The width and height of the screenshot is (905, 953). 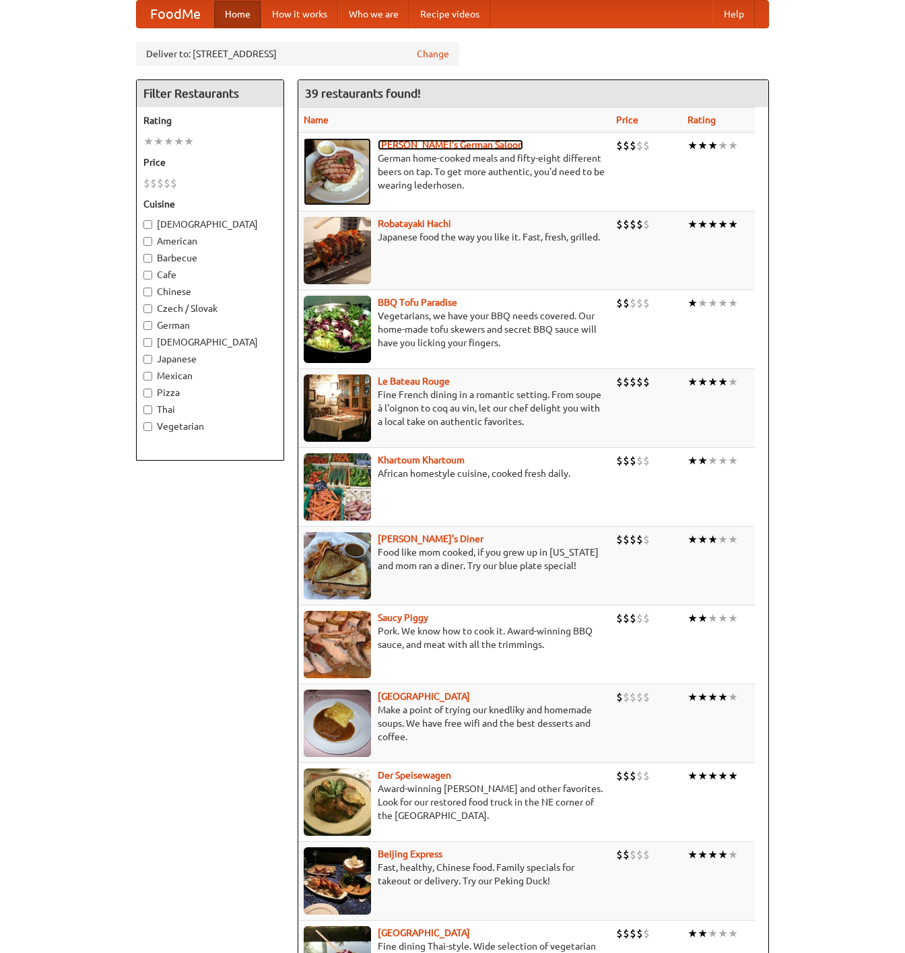 I want to click on input: German, so click(x=148, y=325).